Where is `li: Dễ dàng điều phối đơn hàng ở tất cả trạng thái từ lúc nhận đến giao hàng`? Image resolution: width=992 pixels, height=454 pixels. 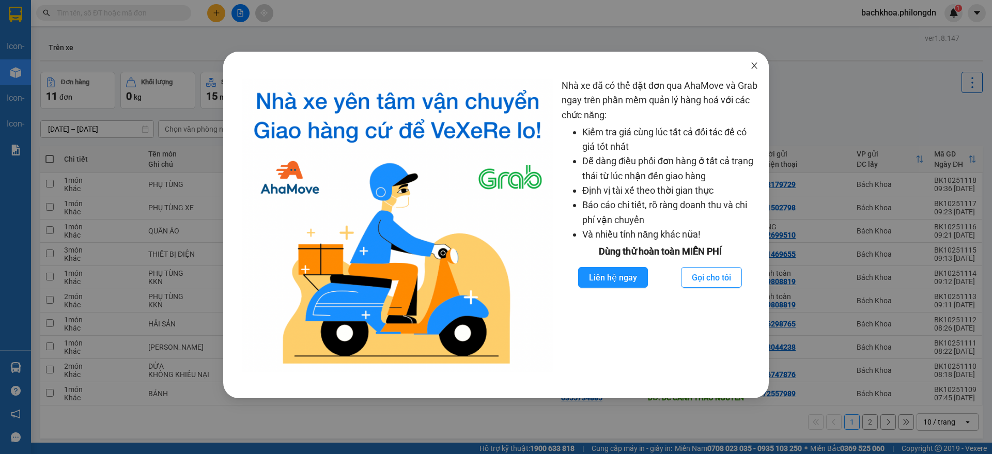
li: Dễ dàng điều phối đơn hàng ở tất cả trạng thái từ lúc nhận đến giao hàng is located at coordinates (670, 168).